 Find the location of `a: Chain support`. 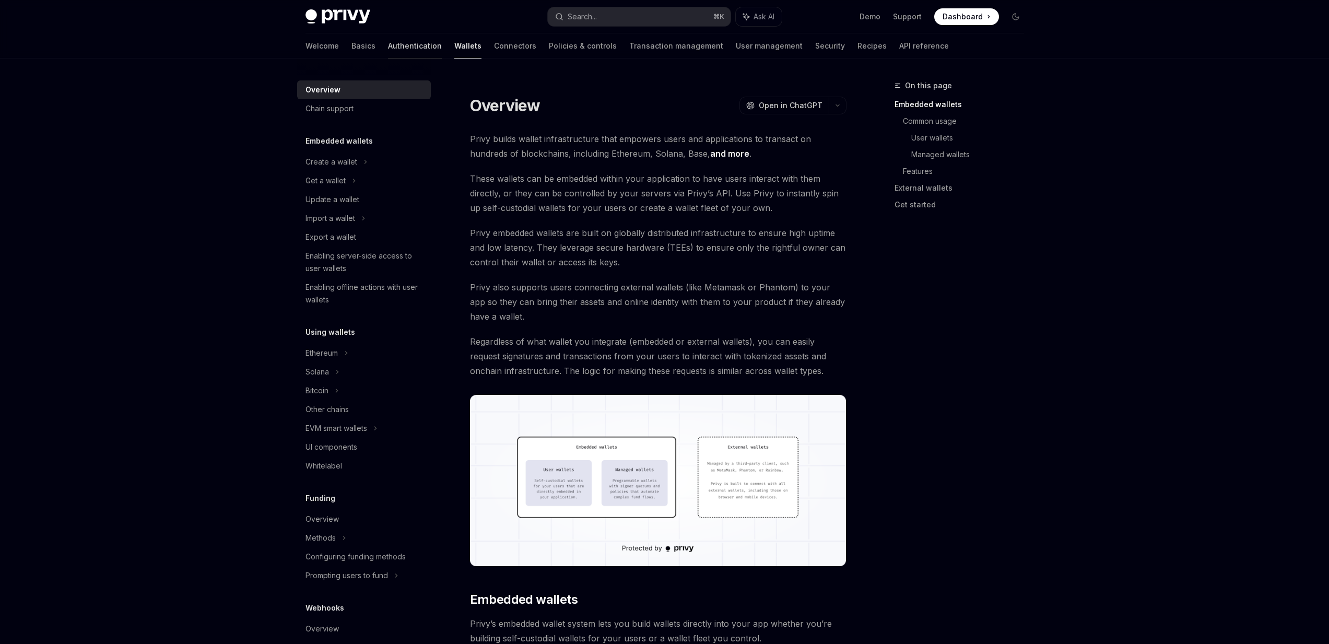

a: Chain support is located at coordinates (364, 109).